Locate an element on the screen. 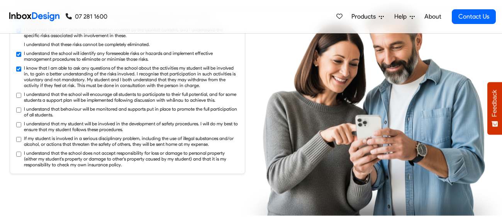 This screenshot has width=502, height=217. span: Feedback is located at coordinates (495, 103).